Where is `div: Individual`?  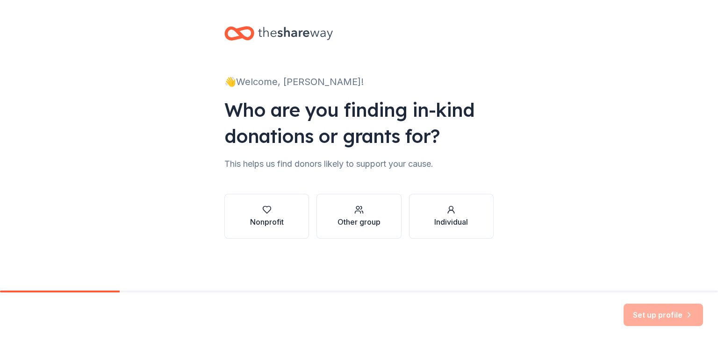
div: Individual is located at coordinates (451, 222).